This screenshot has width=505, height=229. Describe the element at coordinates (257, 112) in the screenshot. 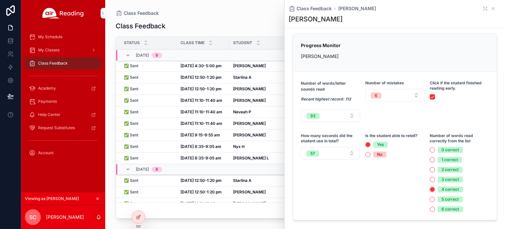

I see `a: Neveah P` at that location.